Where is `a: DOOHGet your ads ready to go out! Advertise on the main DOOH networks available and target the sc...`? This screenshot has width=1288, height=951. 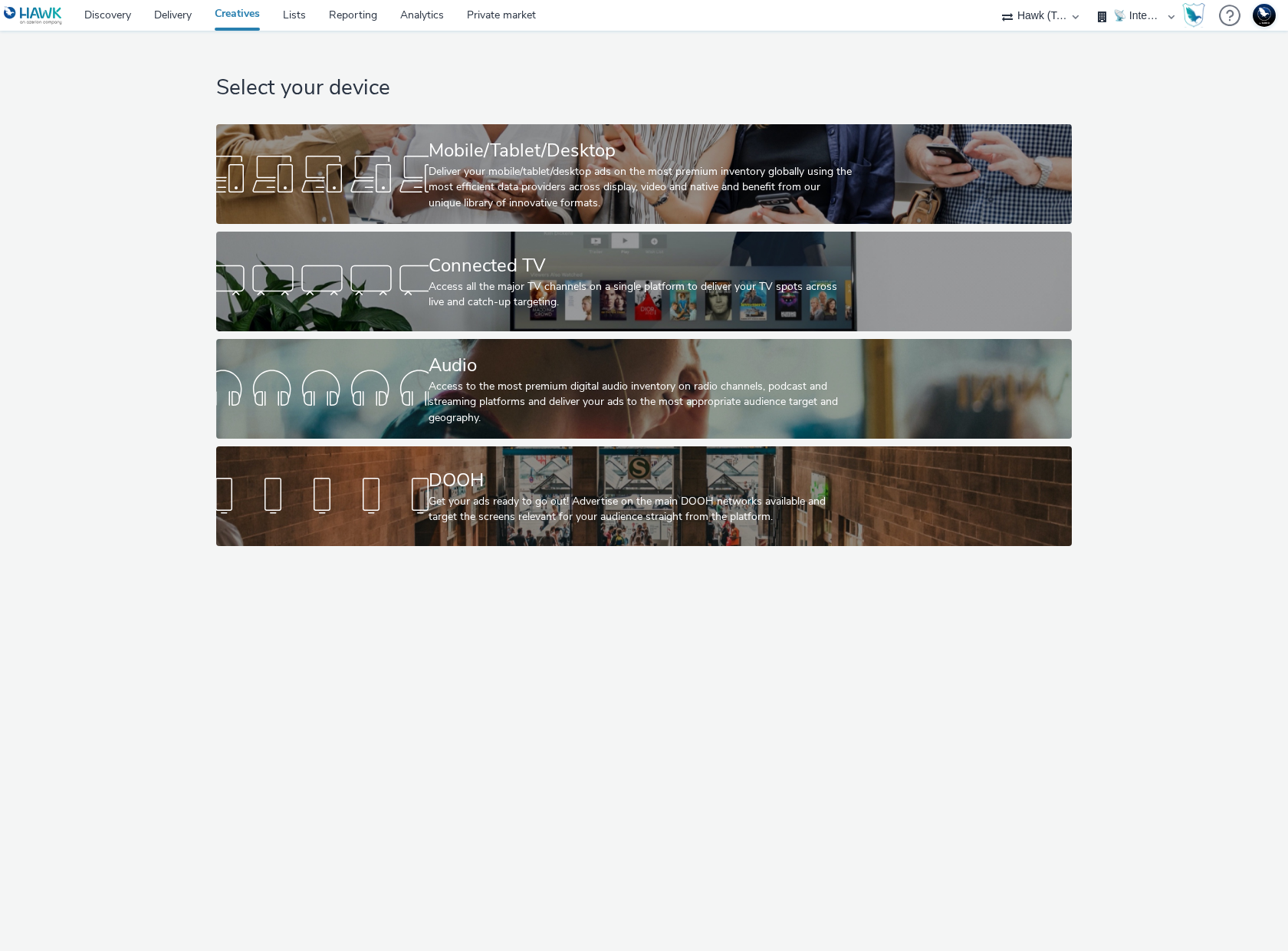
a: DOOHGet your ads ready to go out! Advertise on the main DOOH networks available and target the sc... is located at coordinates (643, 496).